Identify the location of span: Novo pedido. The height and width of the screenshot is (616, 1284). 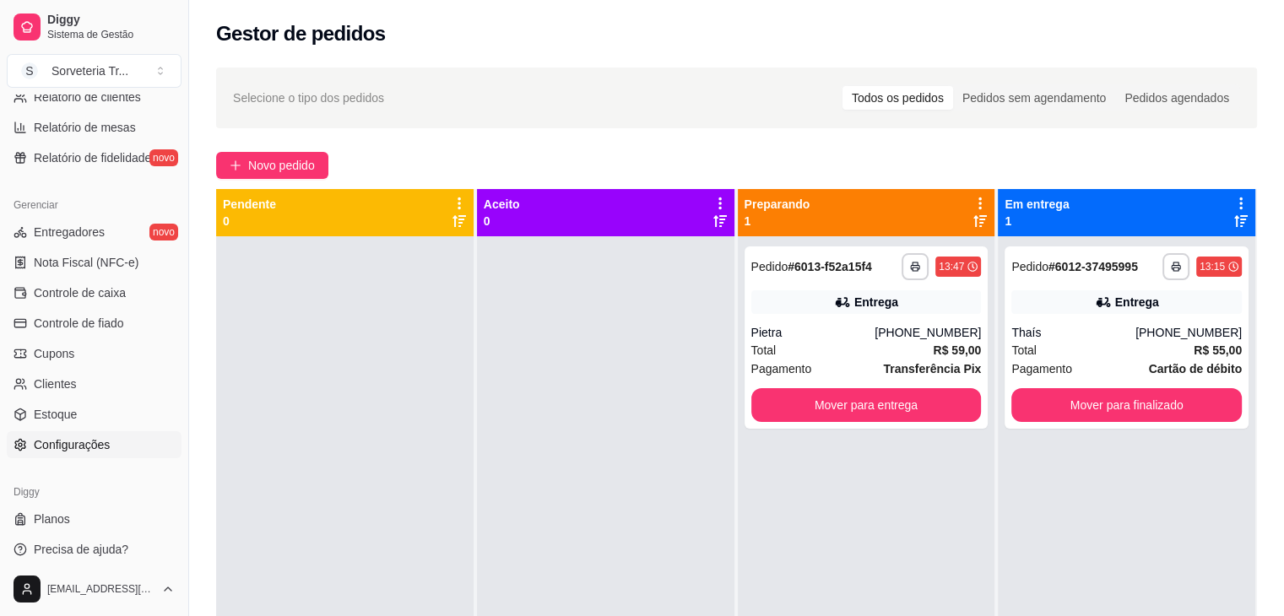
(281, 165).